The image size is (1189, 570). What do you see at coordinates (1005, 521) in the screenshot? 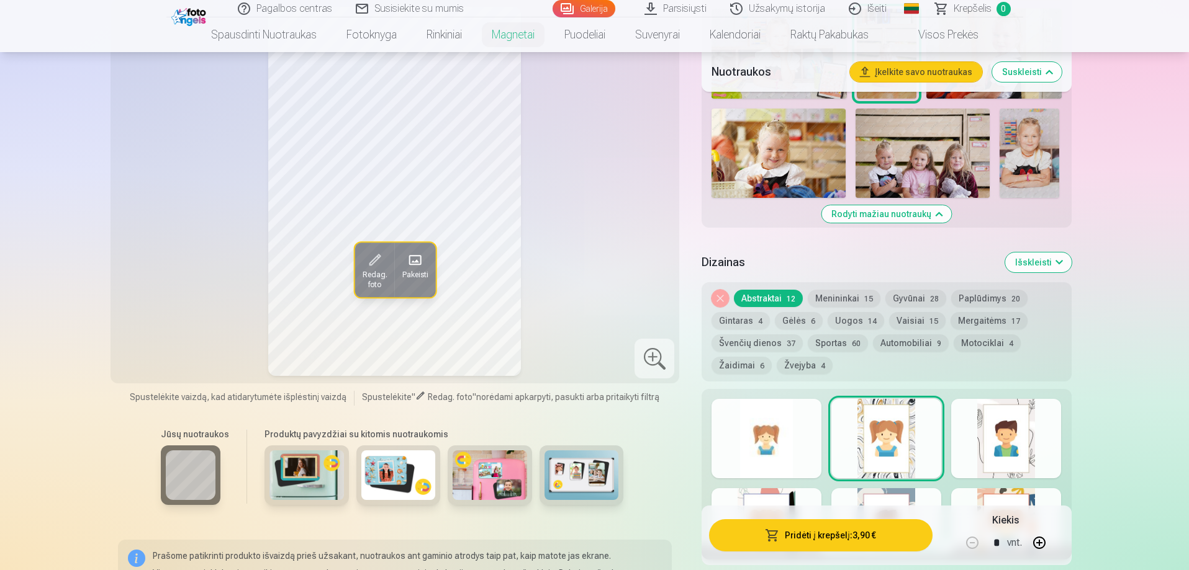
I see `h5: Kiekis` at bounding box center [1005, 521].